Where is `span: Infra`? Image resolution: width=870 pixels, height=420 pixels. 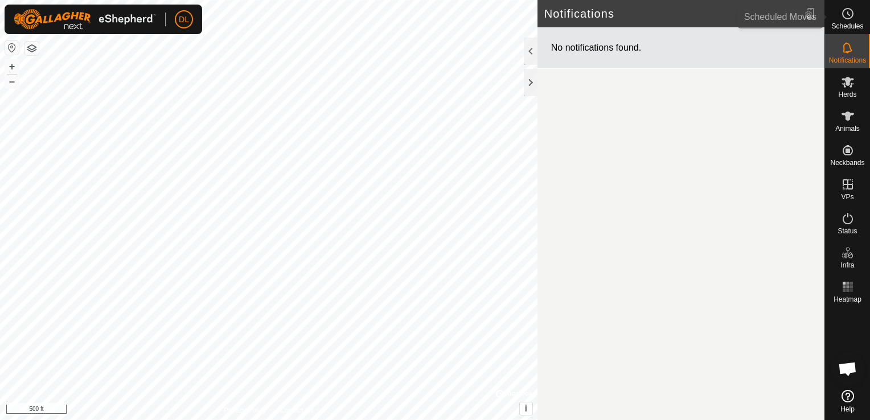
span: Infra is located at coordinates (847, 265).